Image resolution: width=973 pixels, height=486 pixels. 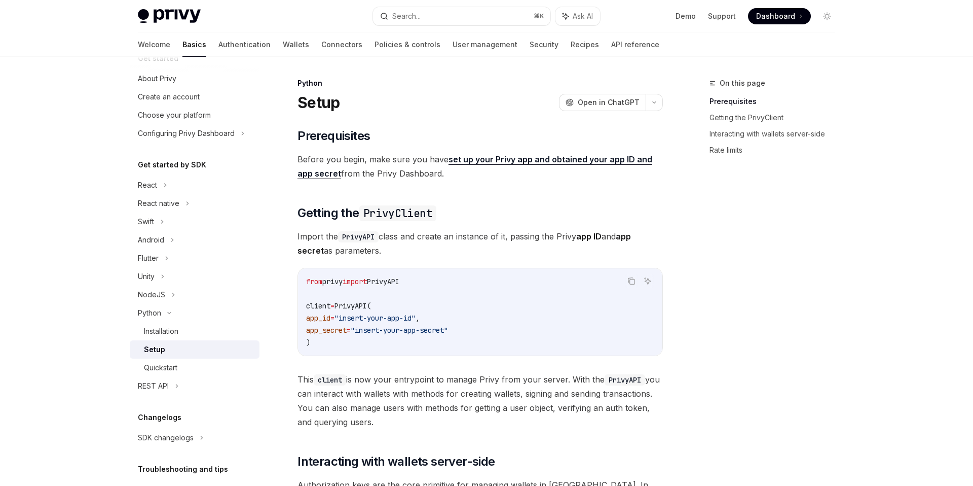 What do you see at coordinates (776, 101) in the screenshot?
I see `a: Prerequisites` at bounding box center [776, 101].